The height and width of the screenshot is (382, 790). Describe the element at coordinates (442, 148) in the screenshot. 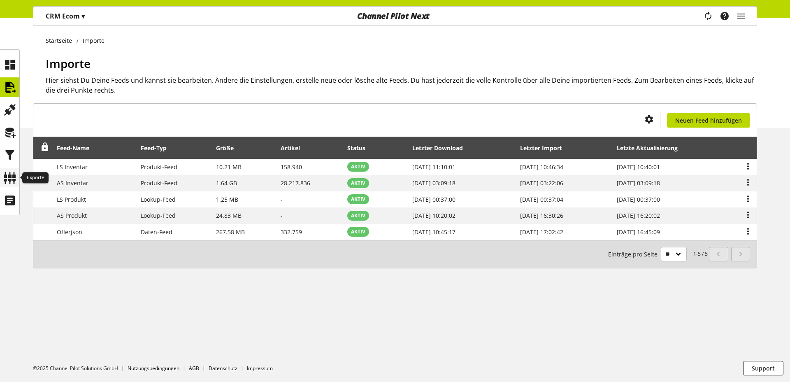

I see `div: Letzter Download` at that location.